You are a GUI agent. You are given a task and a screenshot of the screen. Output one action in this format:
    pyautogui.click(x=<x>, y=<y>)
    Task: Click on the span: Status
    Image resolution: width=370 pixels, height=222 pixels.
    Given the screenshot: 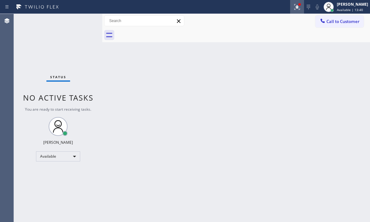 What is the action you would take?
    pyautogui.click(x=58, y=77)
    